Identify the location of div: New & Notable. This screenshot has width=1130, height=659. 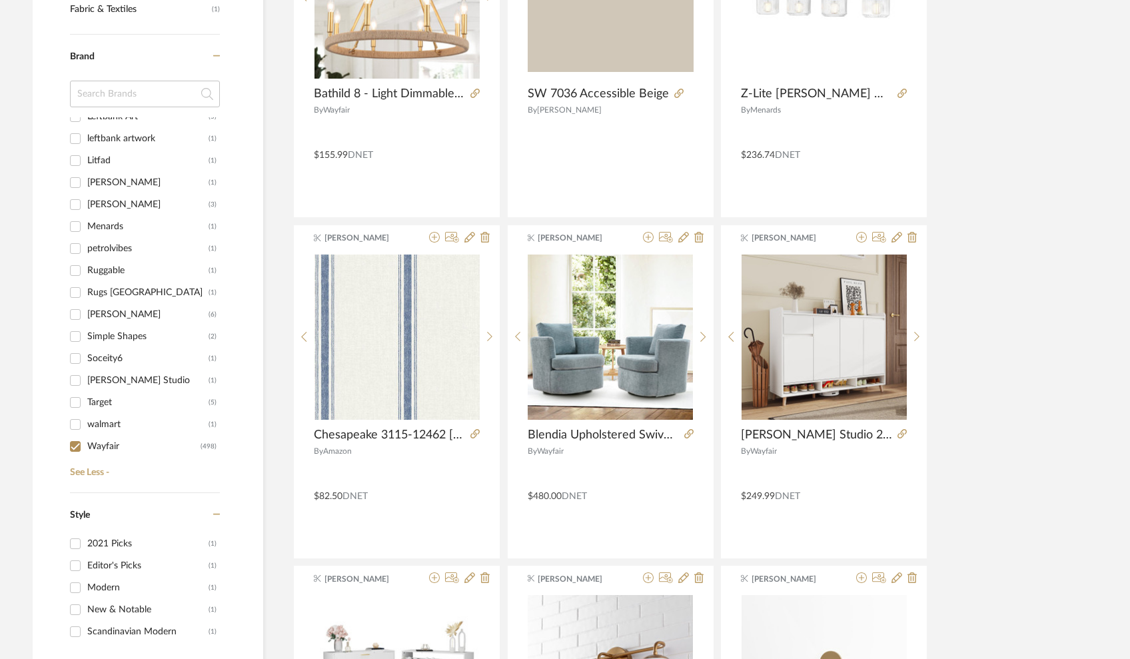
(148, 609).